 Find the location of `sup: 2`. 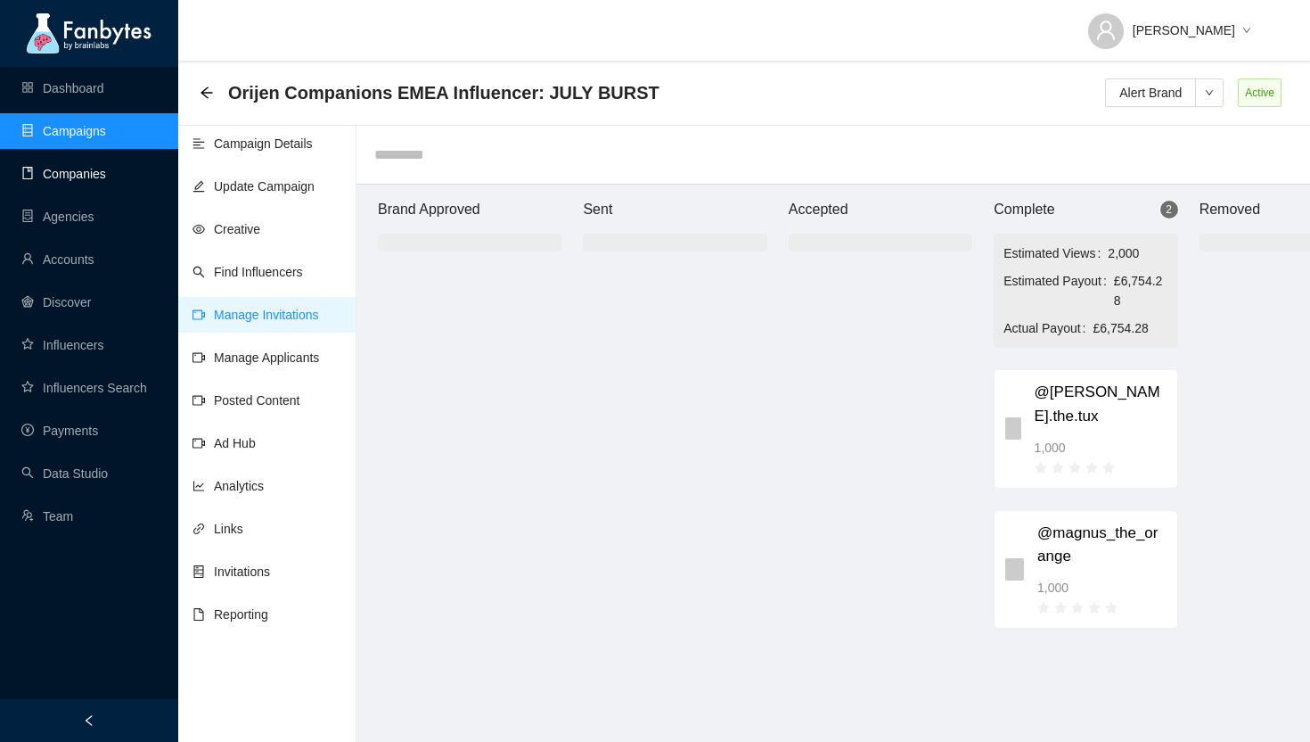

sup: 2 is located at coordinates (1169, 209).